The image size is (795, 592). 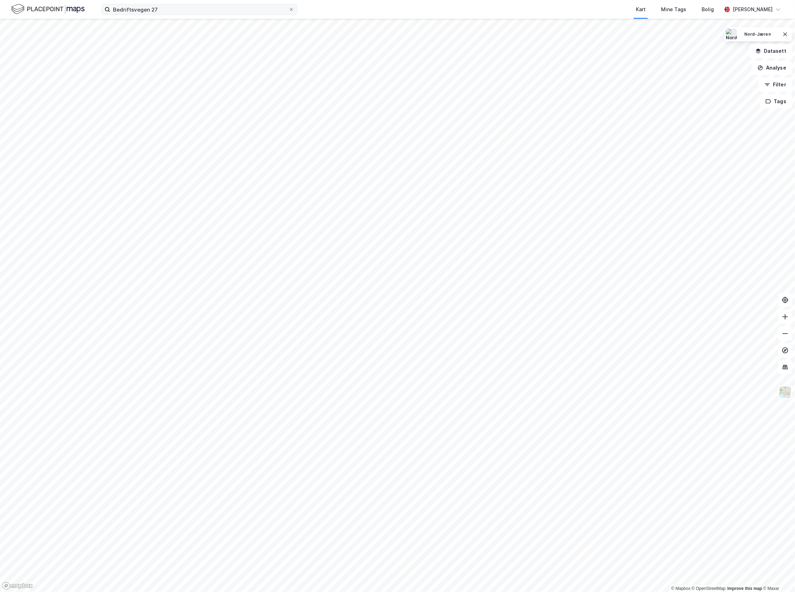 What do you see at coordinates (771, 51) in the screenshot?
I see `button: Datasett` at bounding box center [771, 51].